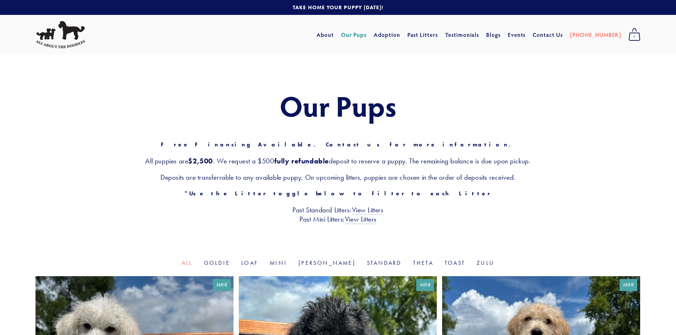 This screenshot has height=335, width=676. I want to click on a: Goldie, so click(217, 263).